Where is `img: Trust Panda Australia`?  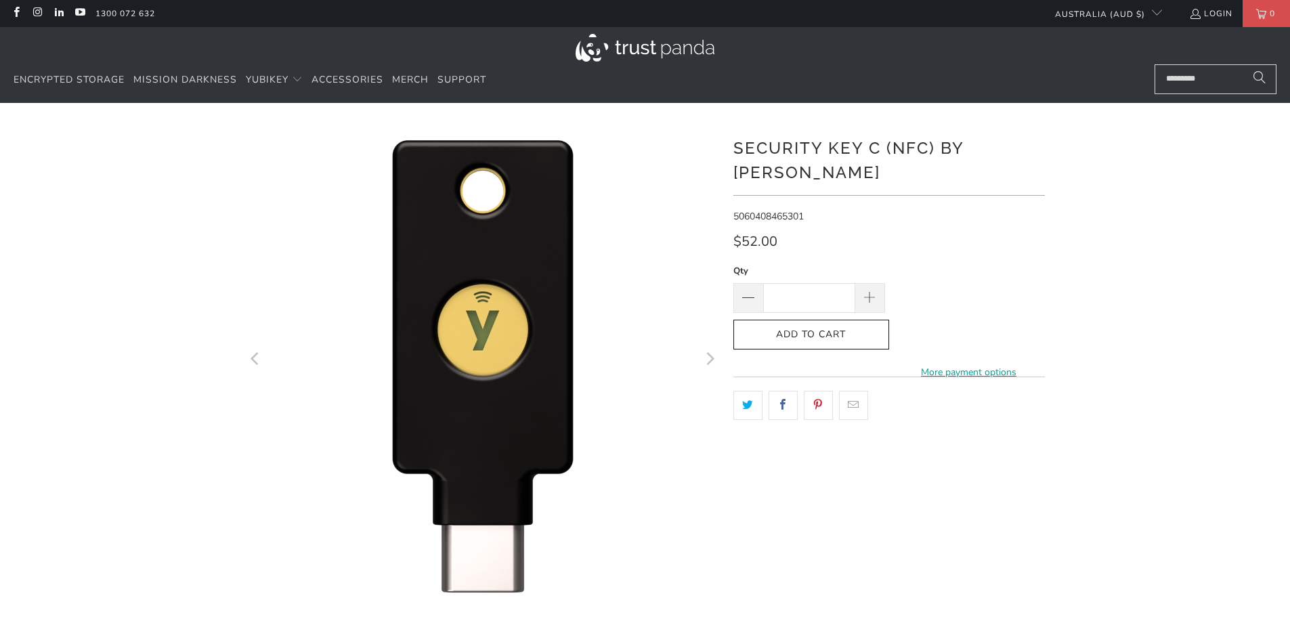
img: Trust Panda Australia is located at coordinates (645, 47).